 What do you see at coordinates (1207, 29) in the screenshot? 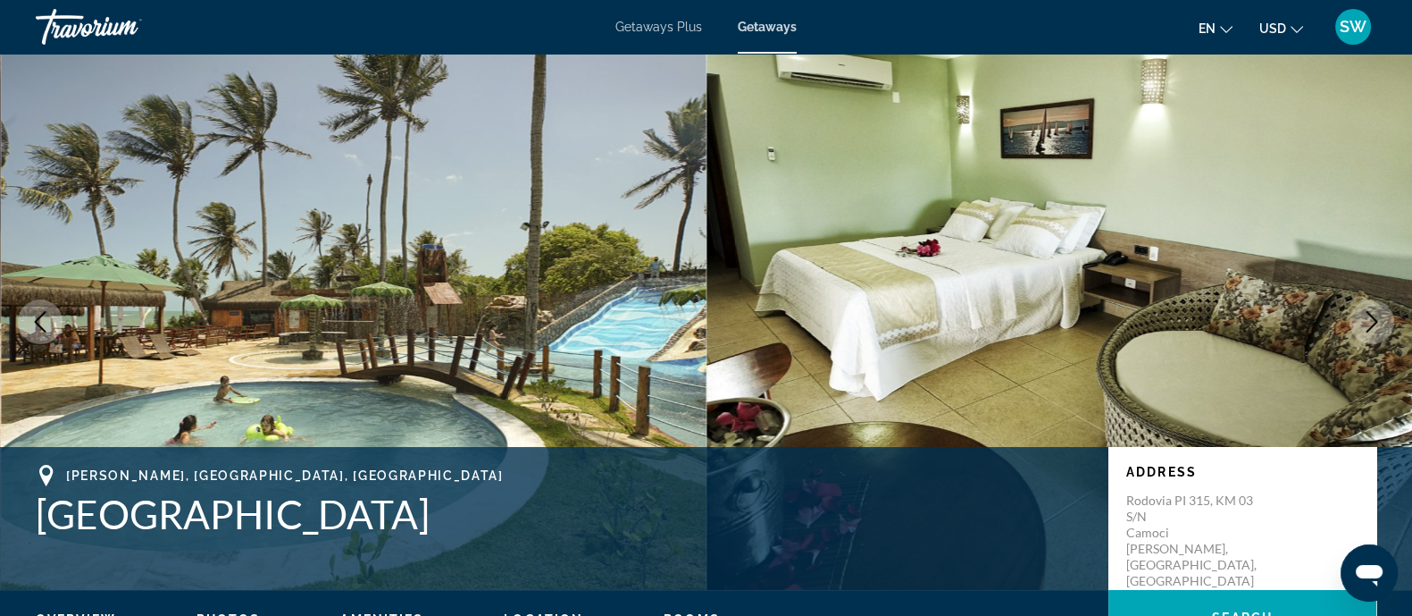
I see `span: en` at bounding box center [1207, 29].